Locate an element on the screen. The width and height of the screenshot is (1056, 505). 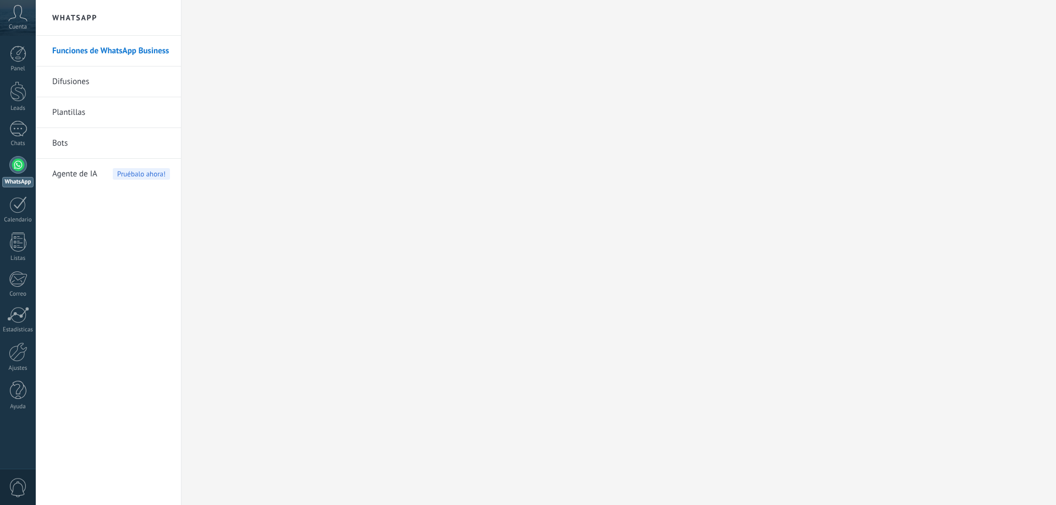
li: Agente de IA is located at coordinates (108, 174).